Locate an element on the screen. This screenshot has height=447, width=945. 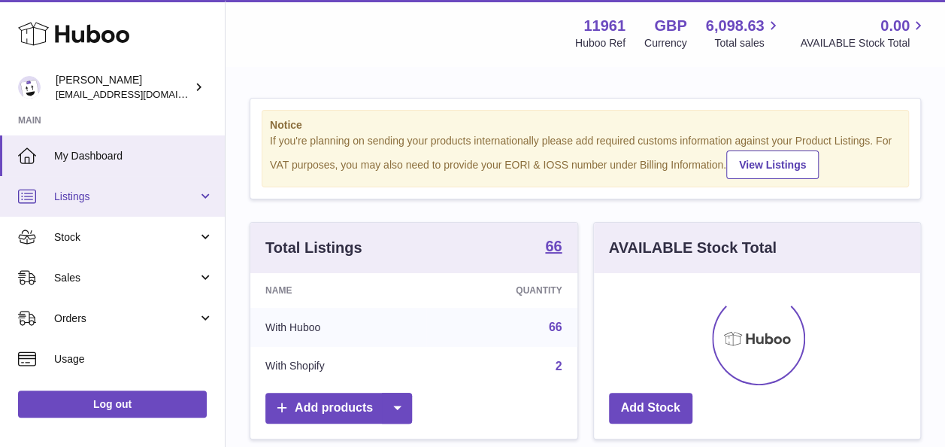
div: Huboo Ref is located at coordinates (600, 43).